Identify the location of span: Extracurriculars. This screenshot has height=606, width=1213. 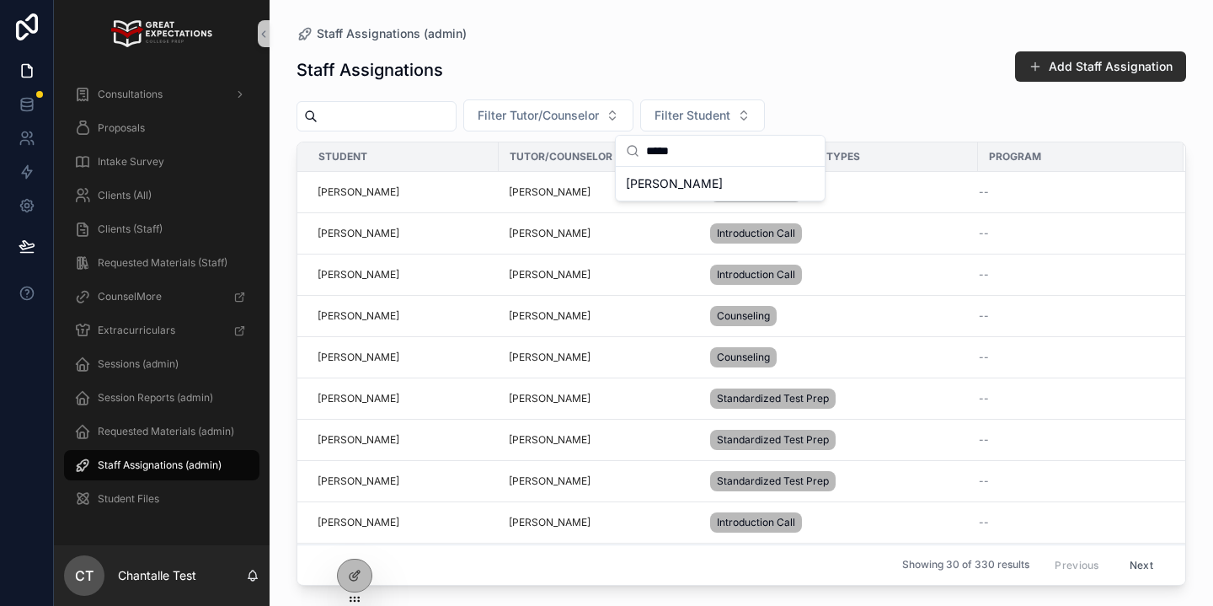
(136, 330).